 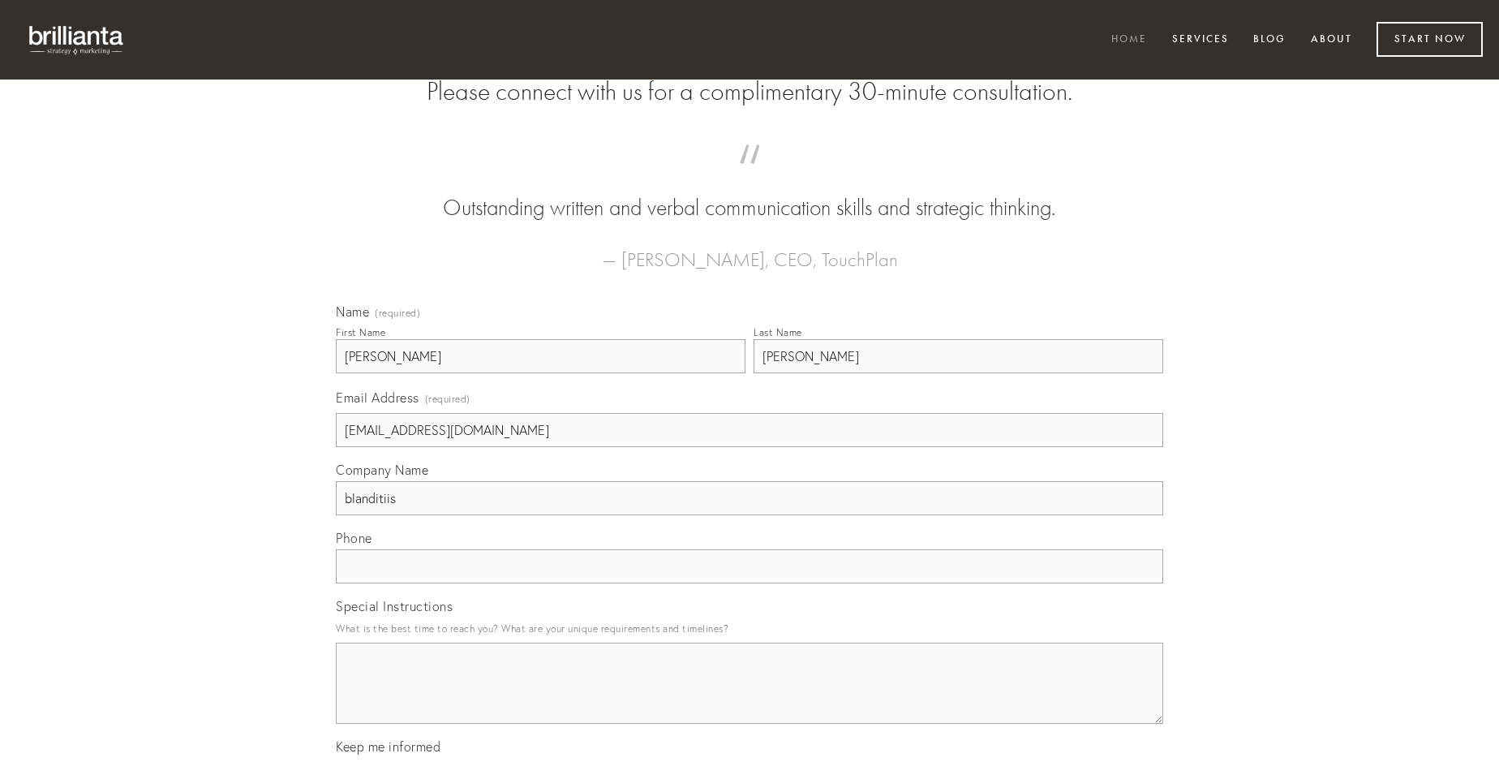 I want to click on img: brillianta - research, strategy, marketing, so click(x=77, y=40).